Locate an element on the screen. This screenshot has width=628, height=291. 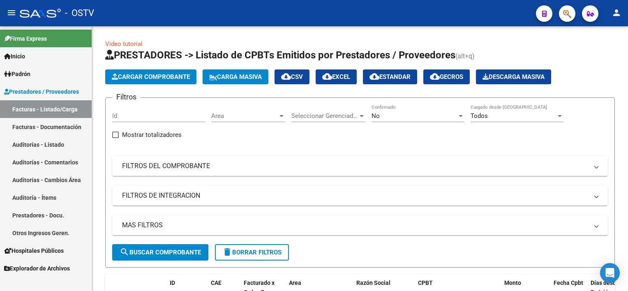
span: Gecros is located at coordinates (446, 77).